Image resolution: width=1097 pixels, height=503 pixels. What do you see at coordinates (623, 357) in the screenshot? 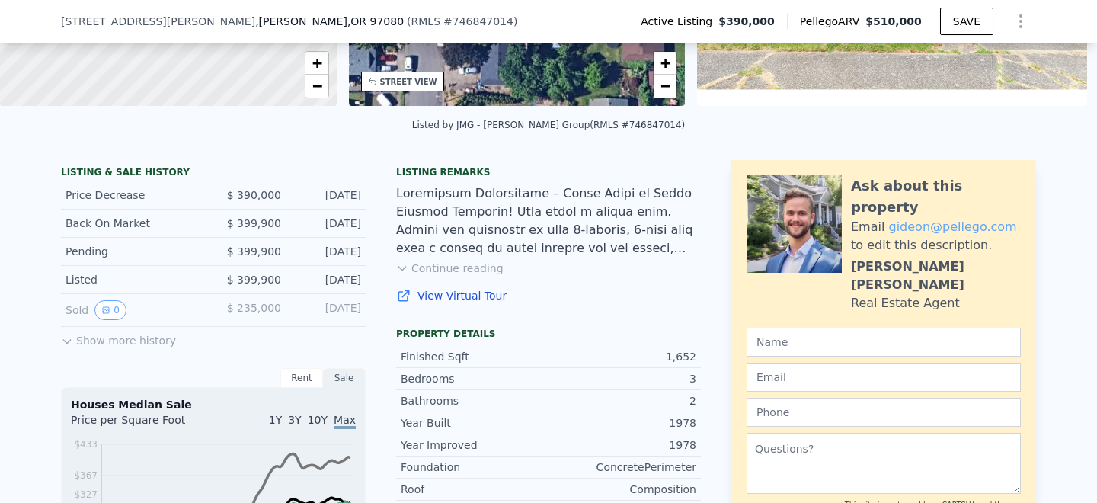
I see `div: 1,652` at bounding box center [623, 357].